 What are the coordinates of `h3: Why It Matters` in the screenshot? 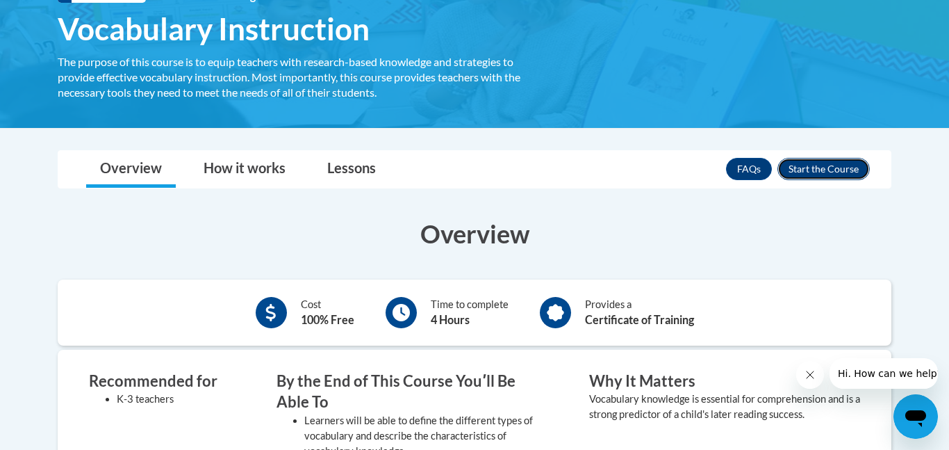 It's located at (725, 381).